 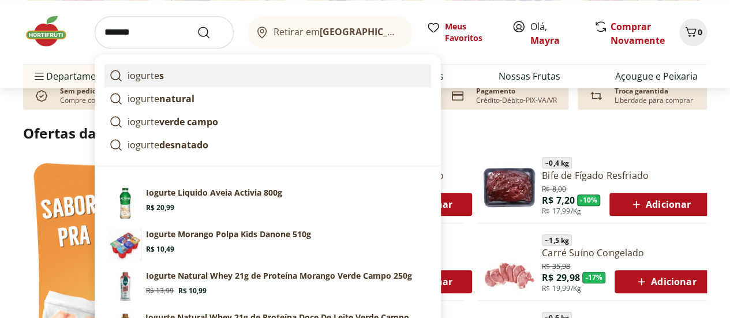 I want to click on span: Olá,, so click(x=556, y=33).